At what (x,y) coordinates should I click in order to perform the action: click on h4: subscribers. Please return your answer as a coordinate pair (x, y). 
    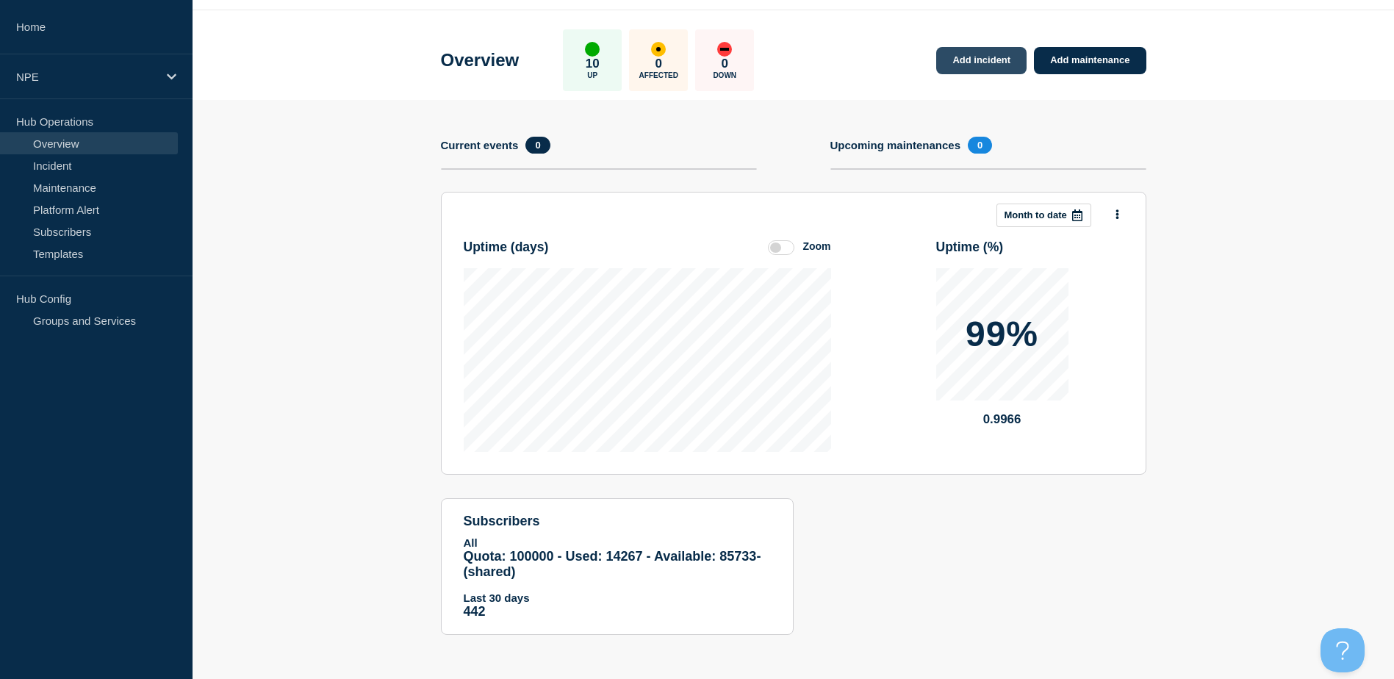
    Looking at the image, I should click on (617, 521).